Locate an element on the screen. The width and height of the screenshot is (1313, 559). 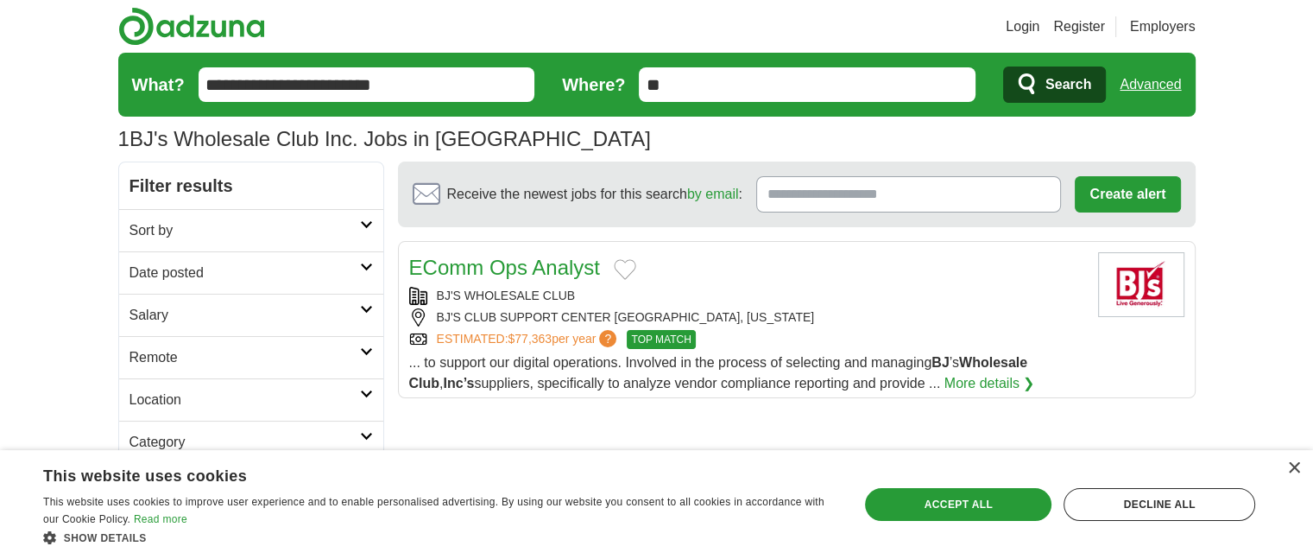
a: BJ'S WHOLESALE CLUB is located at coordinates (506, 295).